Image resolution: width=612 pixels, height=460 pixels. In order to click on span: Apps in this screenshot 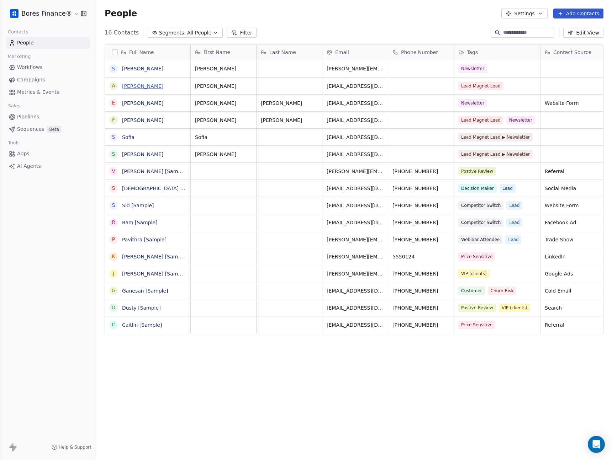, I will do `click(23, 154)`.